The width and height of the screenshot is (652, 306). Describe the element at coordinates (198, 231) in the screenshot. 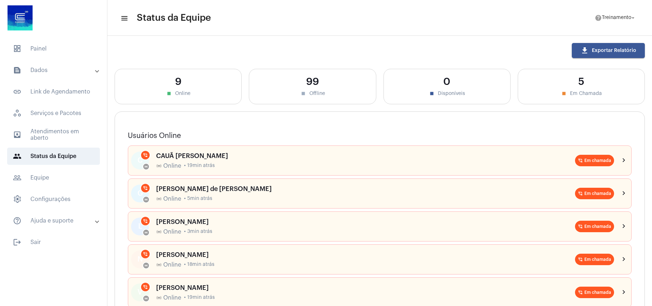

I see `span: • 3min atrás` at that location.